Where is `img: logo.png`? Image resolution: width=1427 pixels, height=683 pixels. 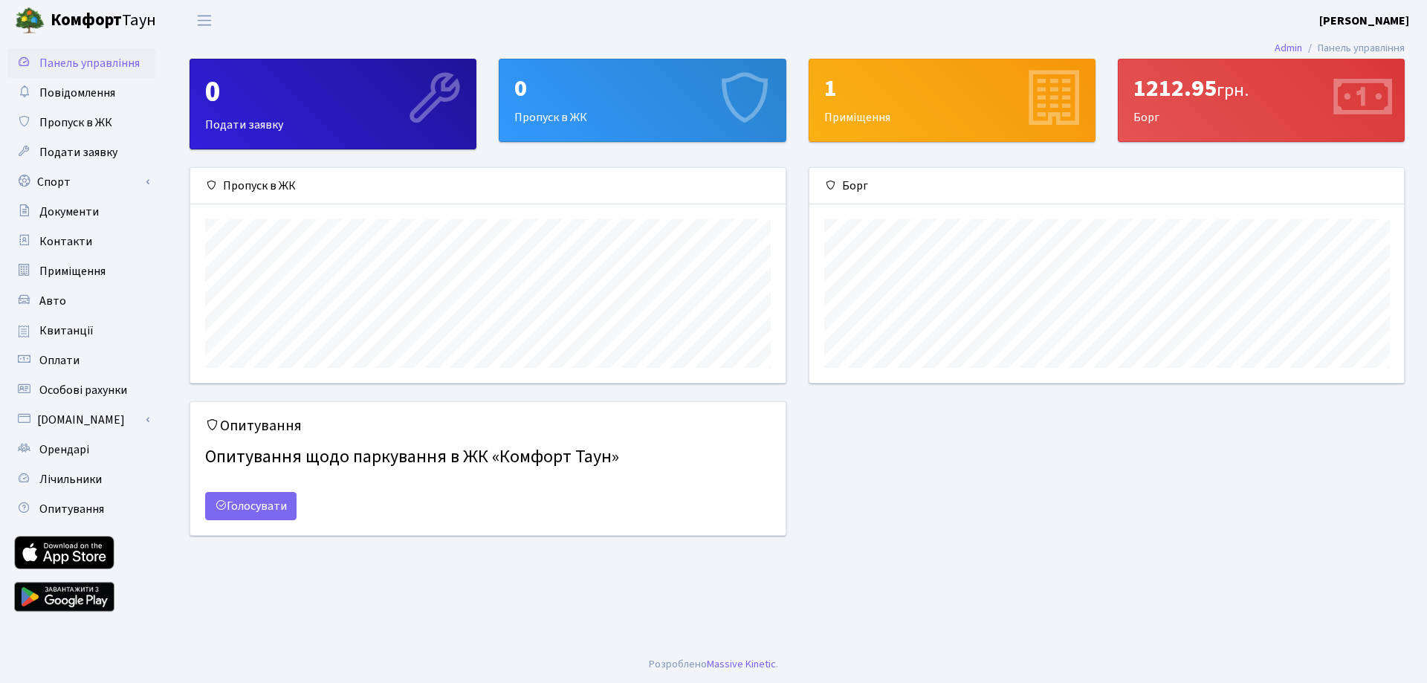
img: logo.png is located at coordinates (30, 21).